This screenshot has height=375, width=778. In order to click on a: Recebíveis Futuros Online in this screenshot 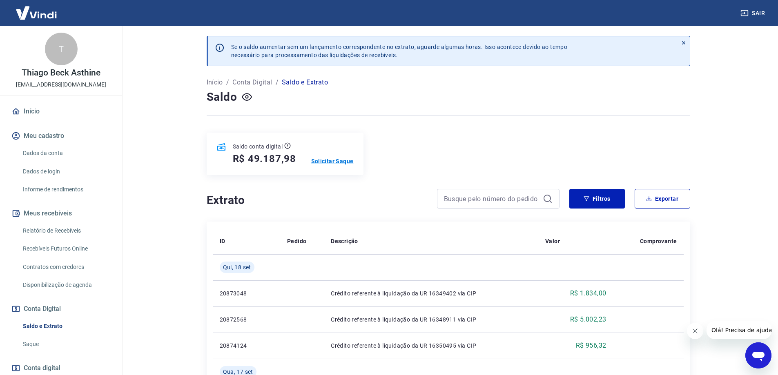, I will do `click(66, 249)`.